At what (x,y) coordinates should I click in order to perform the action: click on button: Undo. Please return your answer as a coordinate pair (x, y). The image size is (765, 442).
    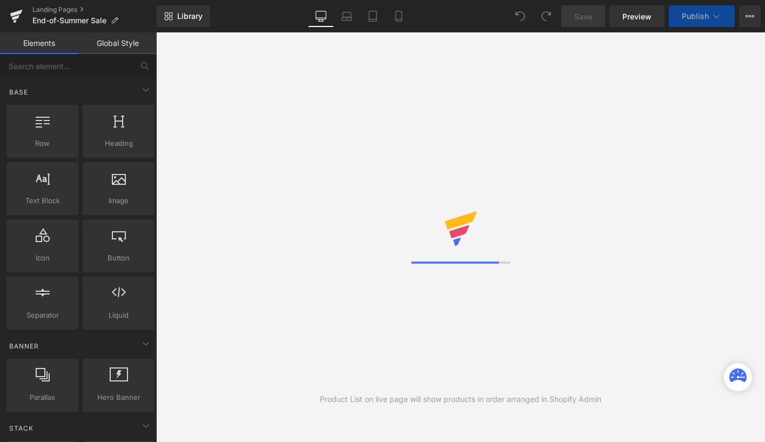
    Looking at the image, I should click on (520, 16).